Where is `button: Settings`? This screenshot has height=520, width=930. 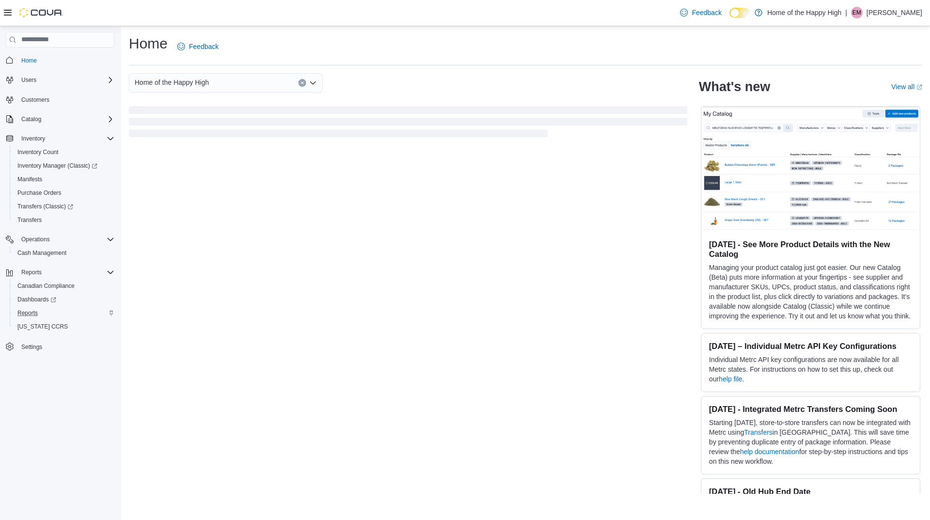
button: Settings is located at coordinates (60, 346).